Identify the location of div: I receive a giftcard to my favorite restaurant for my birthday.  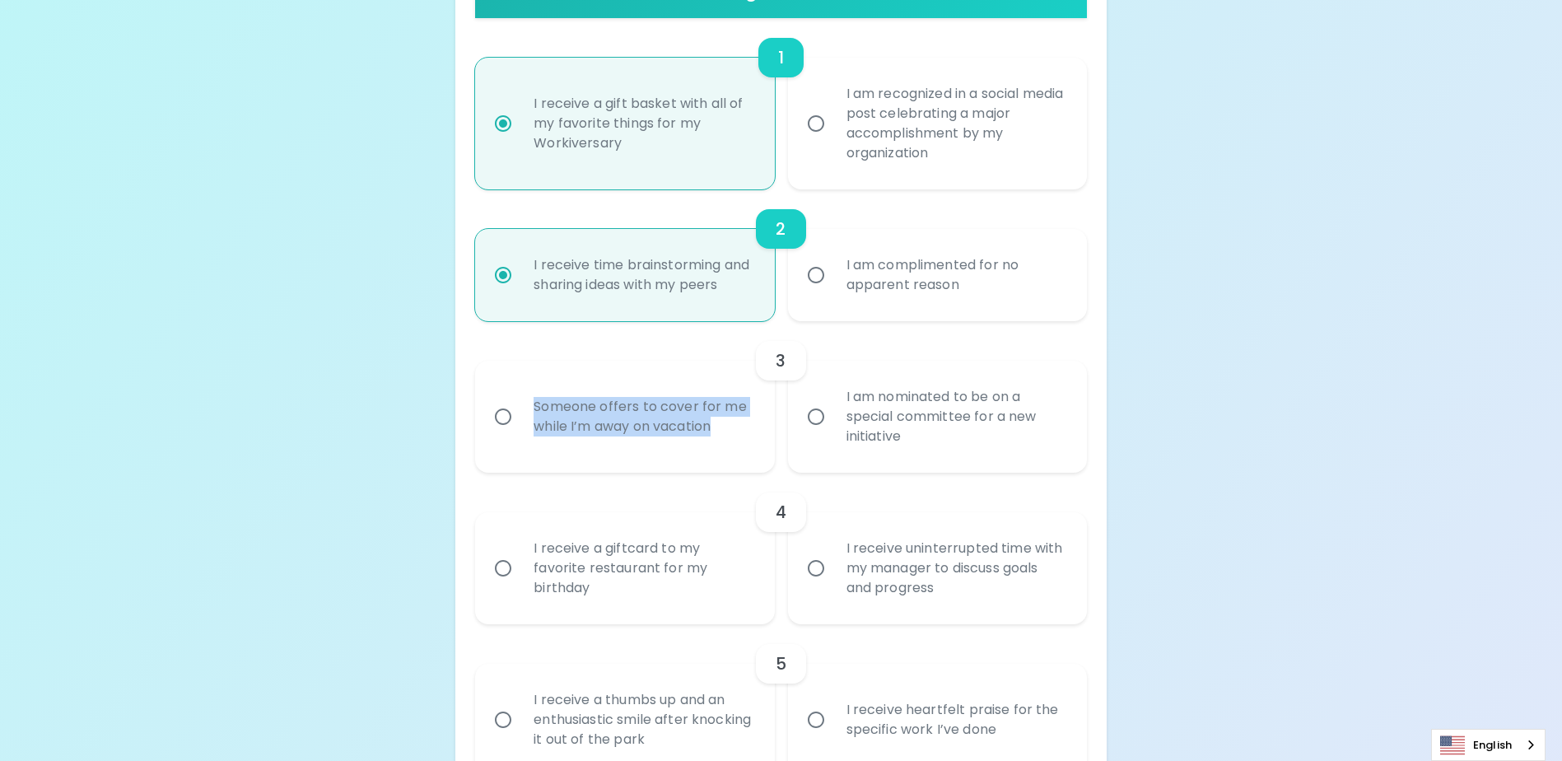
(642, 568).